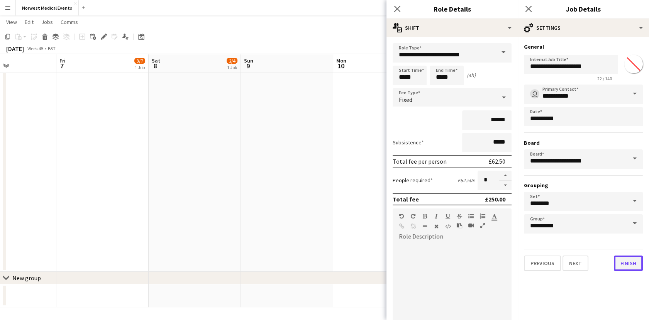  I want to click on a: Comms, so click(69, 22).